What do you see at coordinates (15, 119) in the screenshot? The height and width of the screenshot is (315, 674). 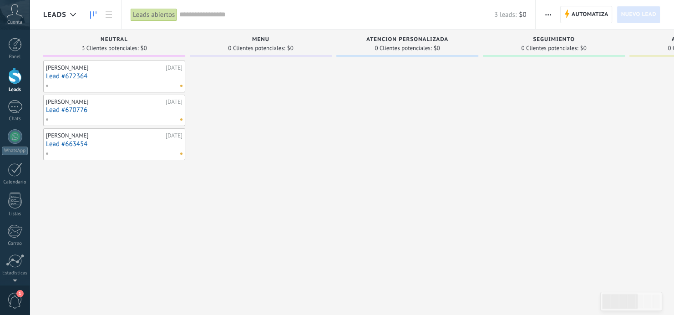 I see `div: Chats` at bounding box center [15, 119].